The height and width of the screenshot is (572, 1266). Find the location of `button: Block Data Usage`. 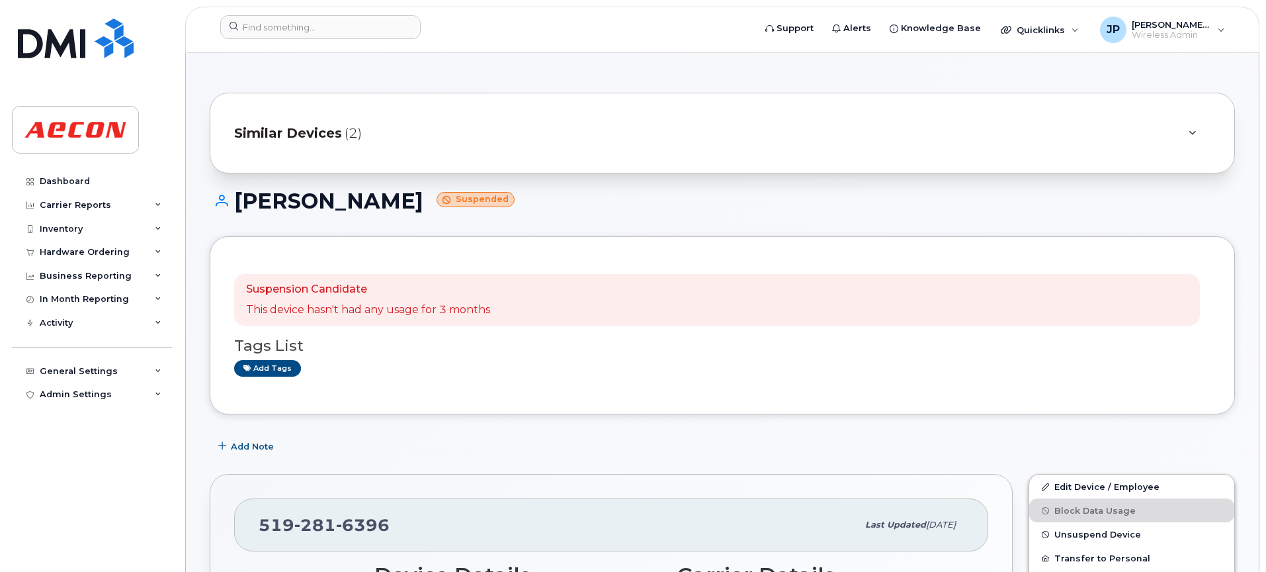

button: Block Data Usage is located at coordinates (1132, 510).